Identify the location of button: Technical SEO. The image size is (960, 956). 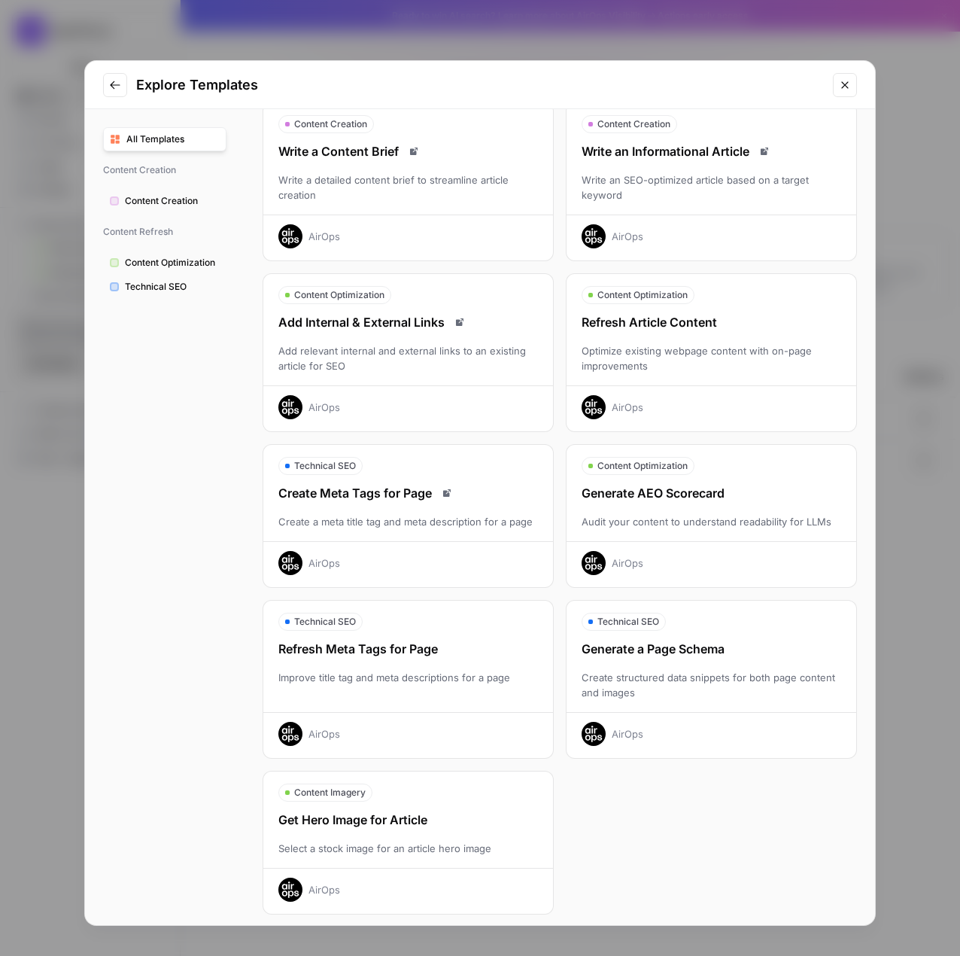
(165, 287).